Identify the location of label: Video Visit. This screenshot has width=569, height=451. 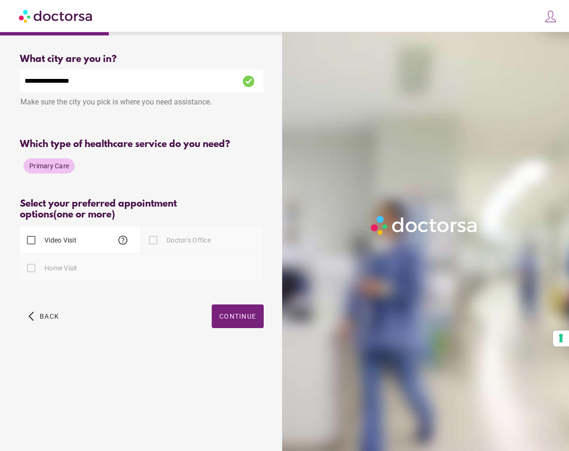
(60, 240).